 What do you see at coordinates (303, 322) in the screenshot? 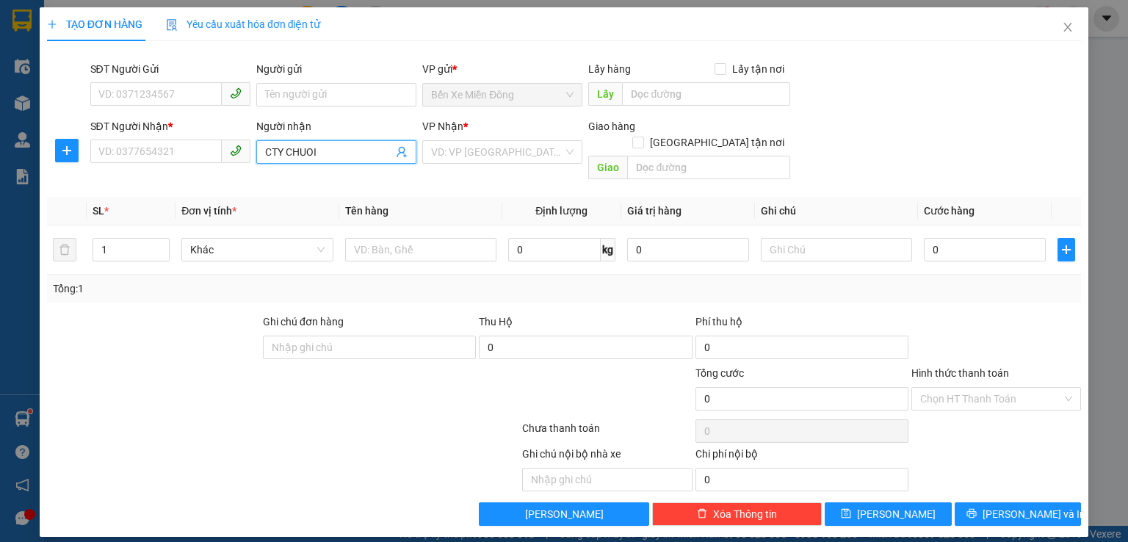
I see `label: Ghi chú đơn hàng` at bounding box center [303, 322].